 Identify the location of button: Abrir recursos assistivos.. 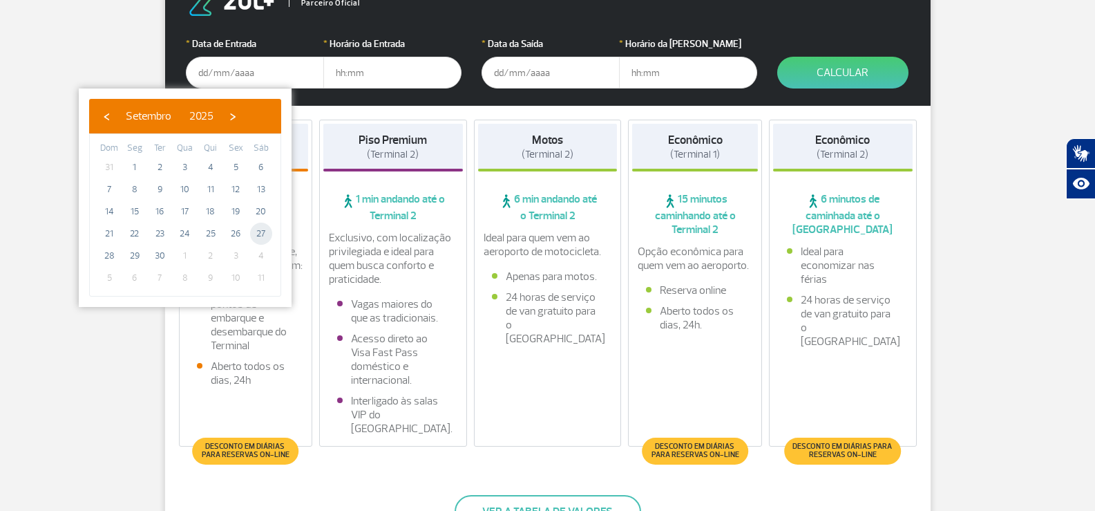
(1081, 184).